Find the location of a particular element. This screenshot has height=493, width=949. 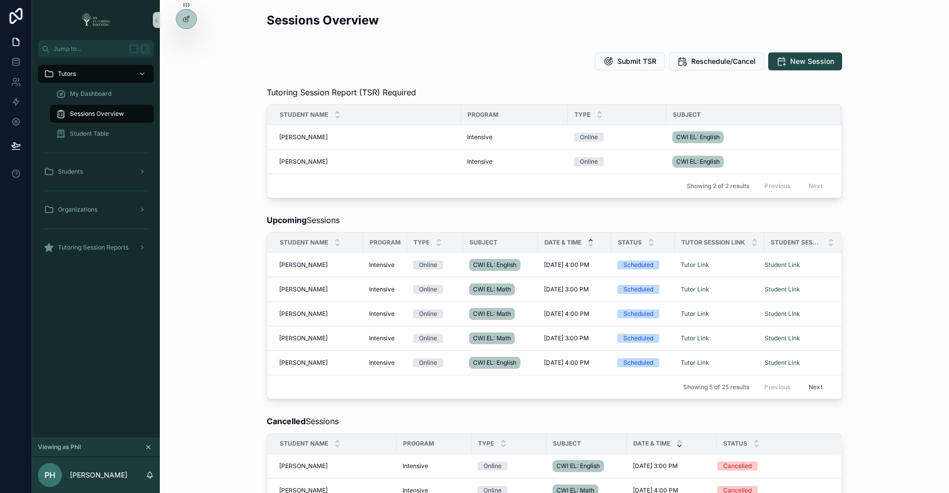

a: Students is located at coordinates (96, 172).